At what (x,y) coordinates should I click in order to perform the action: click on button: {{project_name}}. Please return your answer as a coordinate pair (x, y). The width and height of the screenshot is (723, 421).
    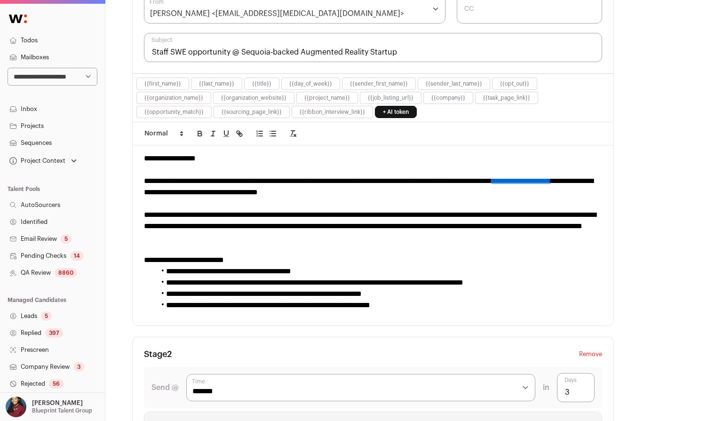
    Looking at the image, I should click on (327, 98).